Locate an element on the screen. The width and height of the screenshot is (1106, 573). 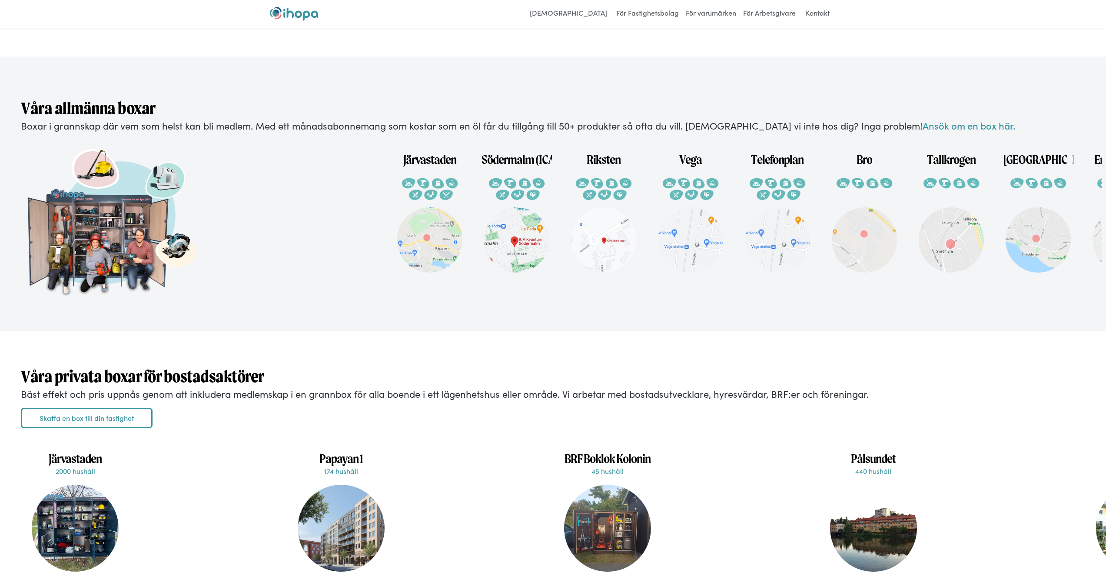
img: ihopa logo is located at coordinates (294, 14).